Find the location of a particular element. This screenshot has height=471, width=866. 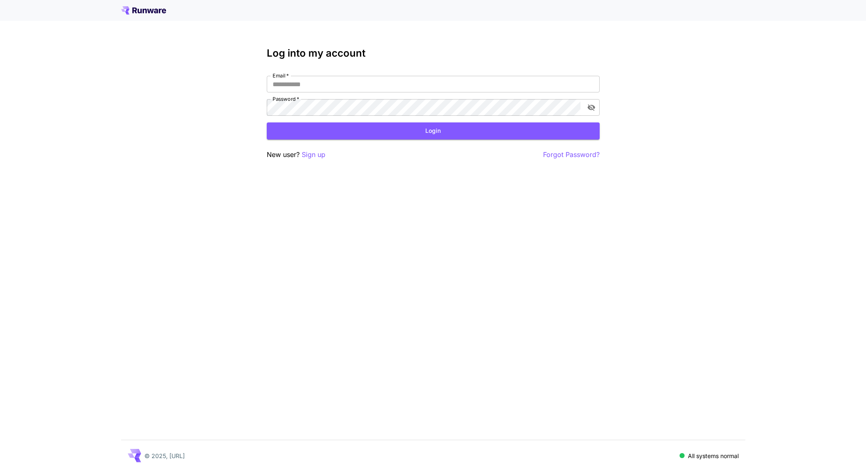

p: Forgot Password? is located at coordinates (572, 154).